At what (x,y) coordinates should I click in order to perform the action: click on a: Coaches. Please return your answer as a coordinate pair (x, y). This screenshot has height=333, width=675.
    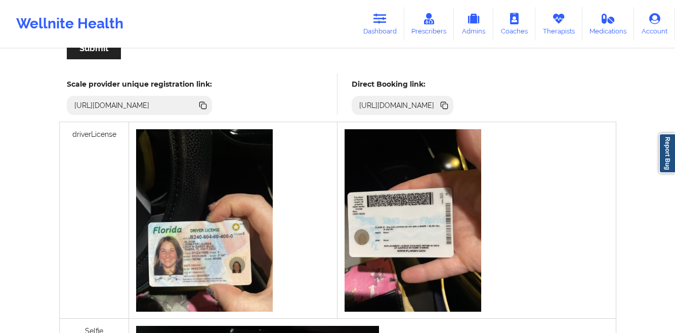
    Looking at the image, I should click on (514, 24).